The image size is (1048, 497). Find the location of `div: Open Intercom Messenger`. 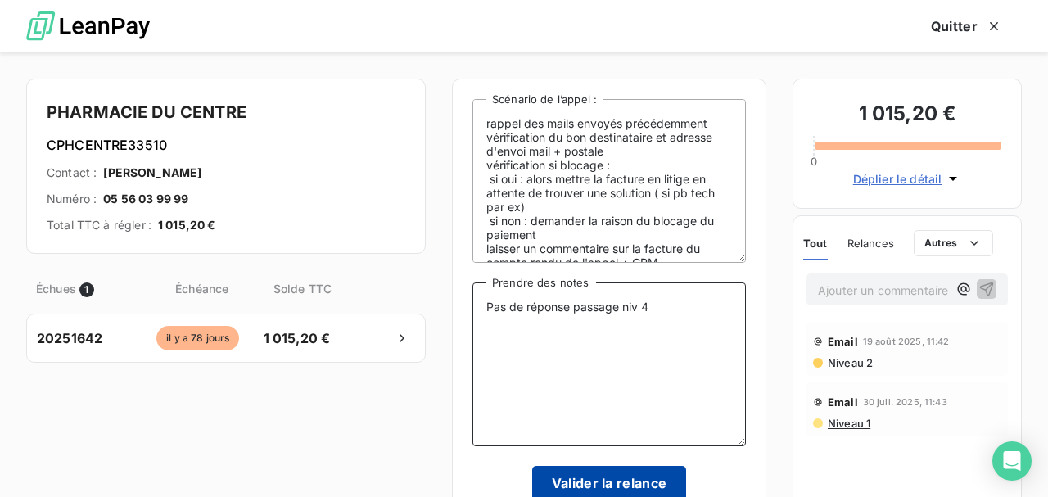

div: Open Intercom Messenger is located at coordinates (1012, 461).